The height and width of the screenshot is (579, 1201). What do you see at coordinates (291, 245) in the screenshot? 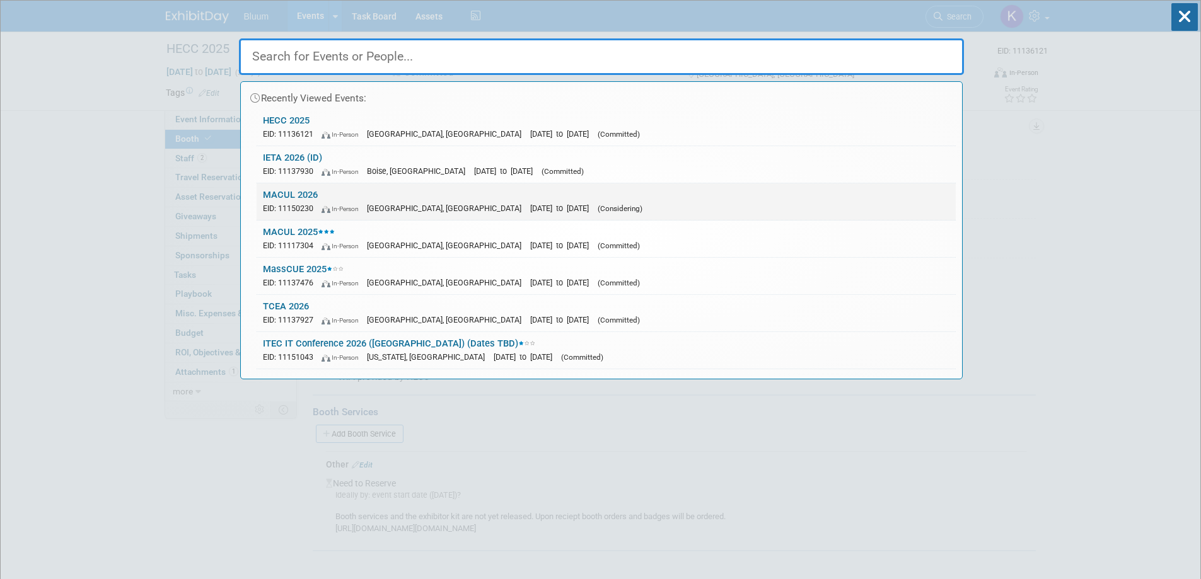
I see `span: EID: 11117304` at bounding box center [291, 245].